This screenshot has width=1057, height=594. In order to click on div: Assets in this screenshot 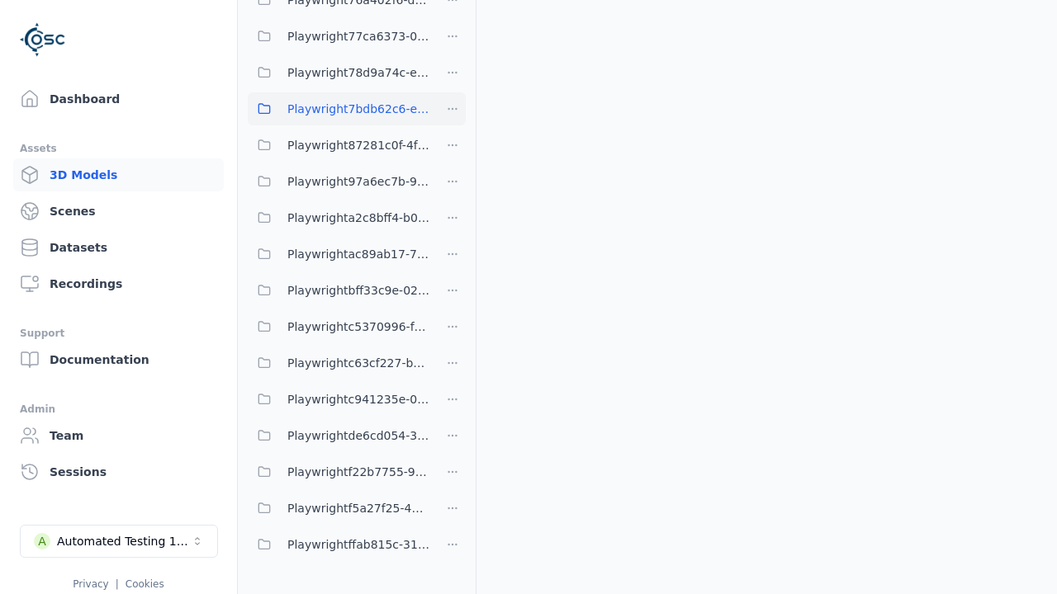, I will do `click(118, 149)`.